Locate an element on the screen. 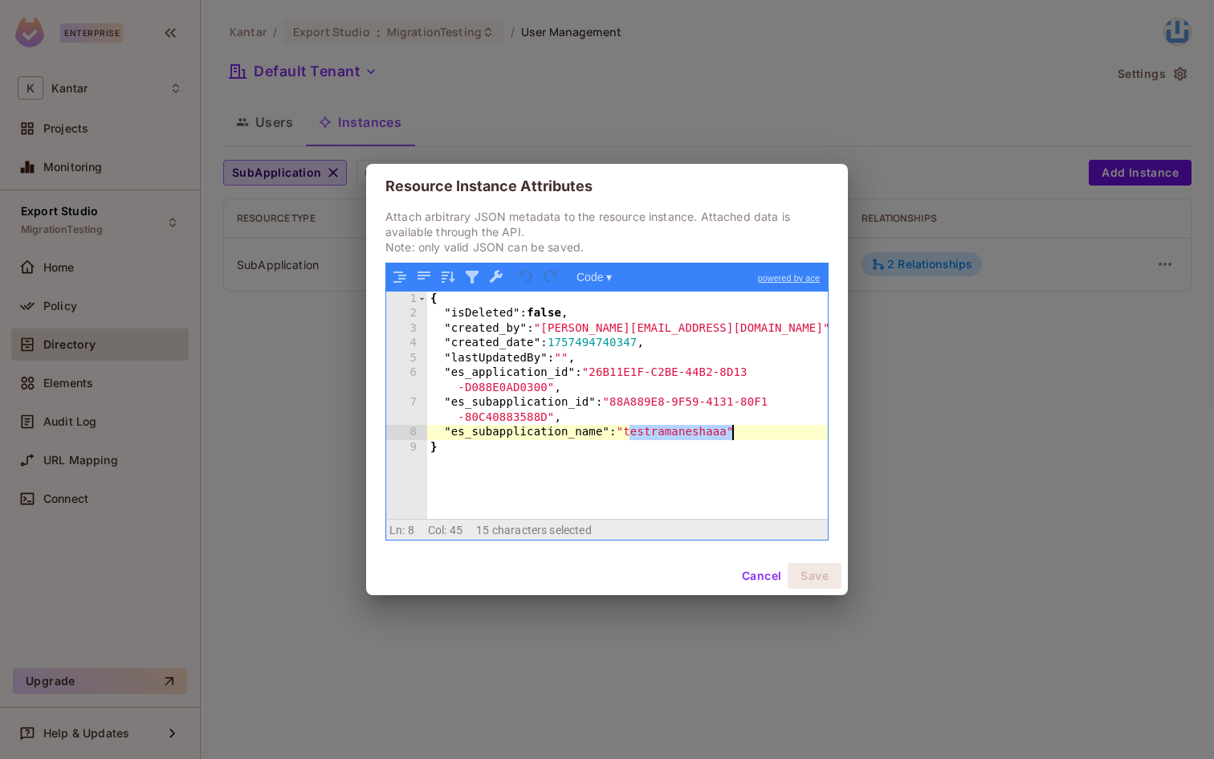  span: 15 is located at coordinates (482, 530).